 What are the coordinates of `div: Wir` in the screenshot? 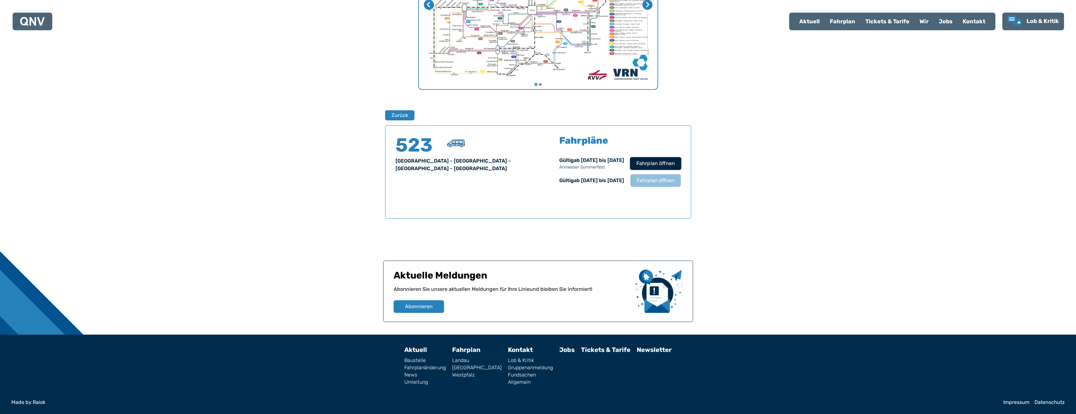 It's located at (924, 21).